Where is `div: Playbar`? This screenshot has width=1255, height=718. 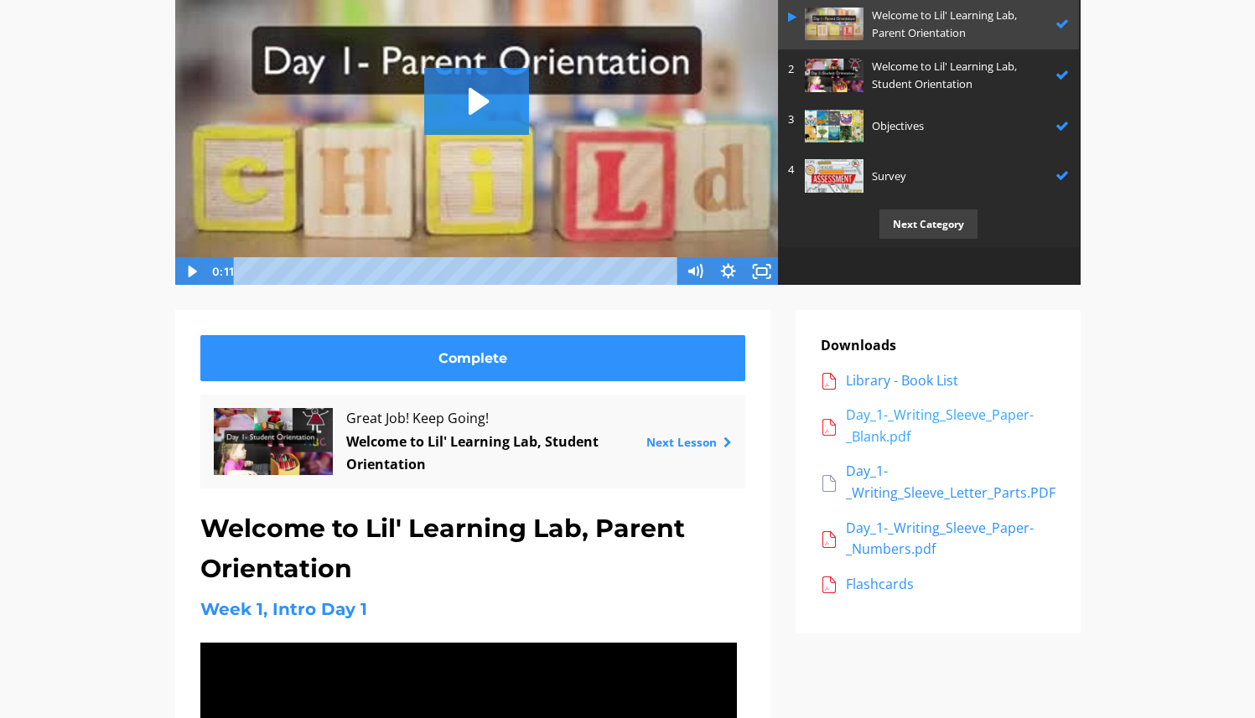
div: Playbar is located at coordinates (458, 272).